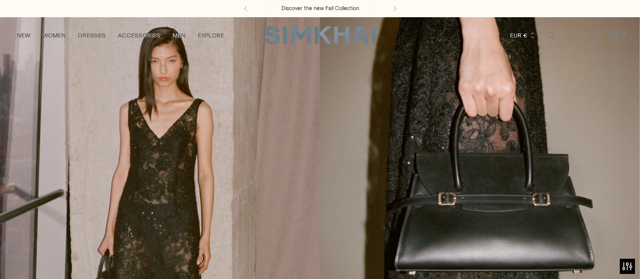  I want to click on a: ACCESSORIES, so click(139, 35).